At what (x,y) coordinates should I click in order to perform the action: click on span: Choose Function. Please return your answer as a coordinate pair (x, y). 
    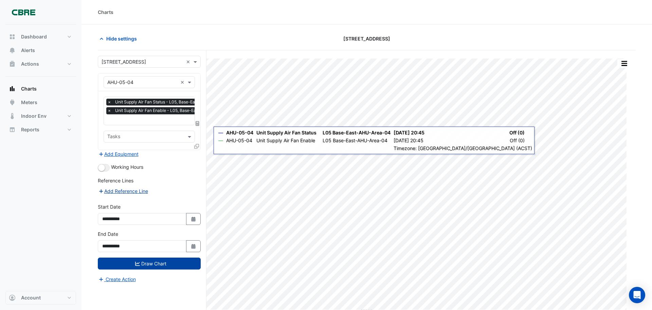
    Looking at the image, I should click on (198, 123).